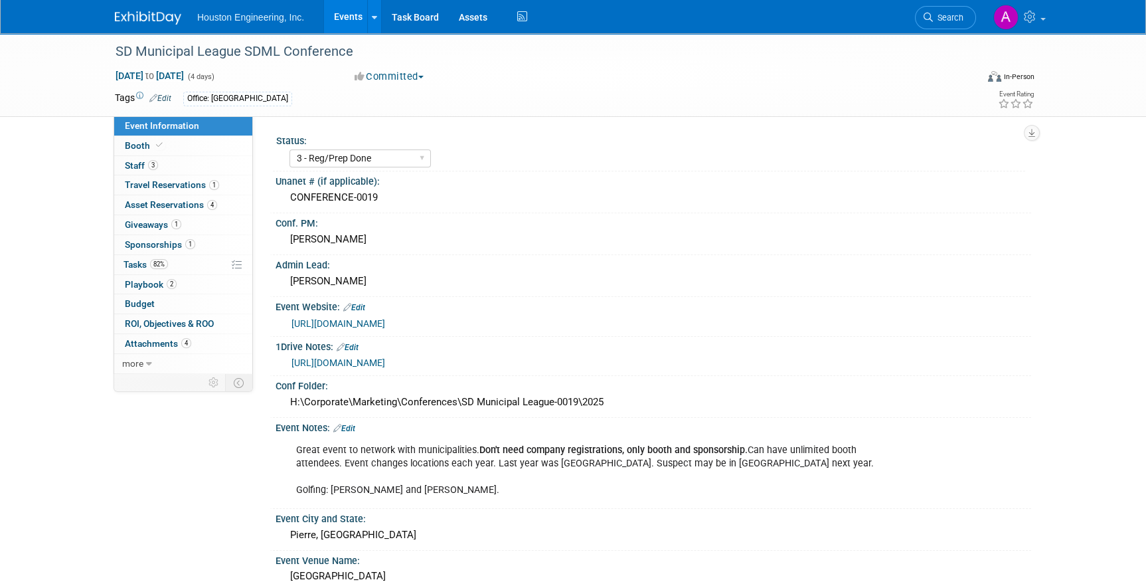 This screenshot has width=1146, height=584. Describe the element at coordinates (183, 224) in the screenshot. I see `a: Giveaways1` at that location.